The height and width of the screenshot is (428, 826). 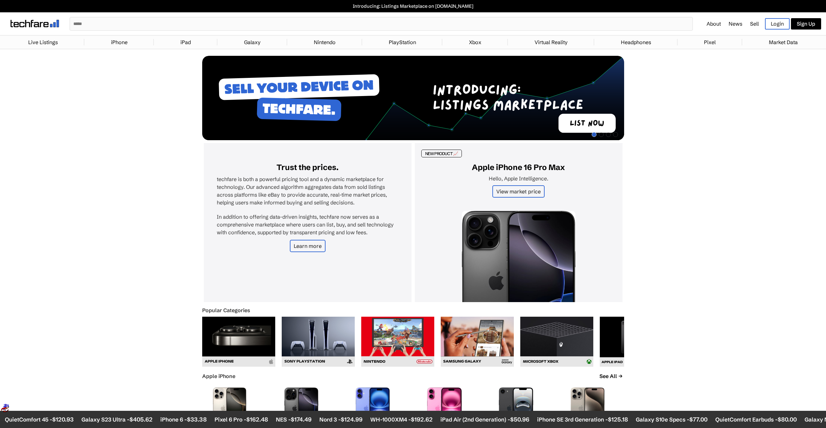 I want to click on li: NES -, so click(x=293, y=419).